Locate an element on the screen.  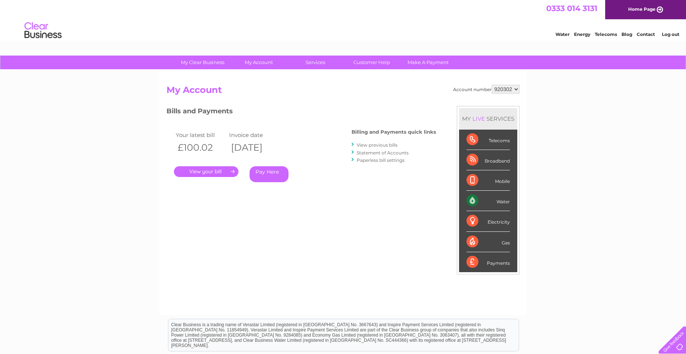
h4: Billing and Payments quick links is located at coordinates (394, 132).